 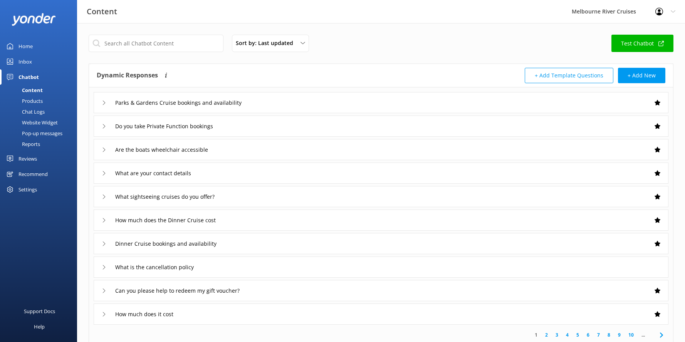 I want to click on div: Chat Logs, so click(x=25, y=112).